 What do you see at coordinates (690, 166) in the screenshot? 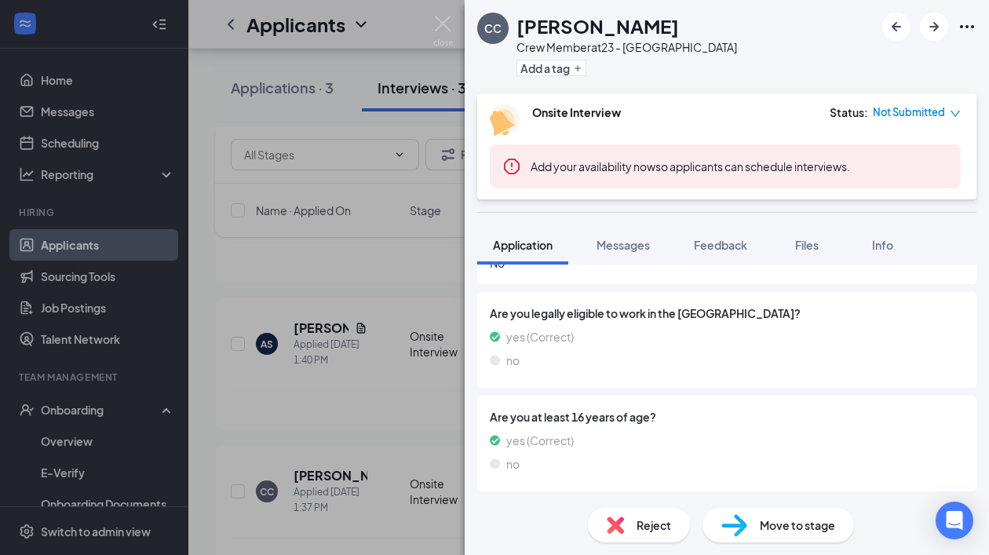
I see `span: so applicants can schedule interviews.` at bounding box center [690, 166].